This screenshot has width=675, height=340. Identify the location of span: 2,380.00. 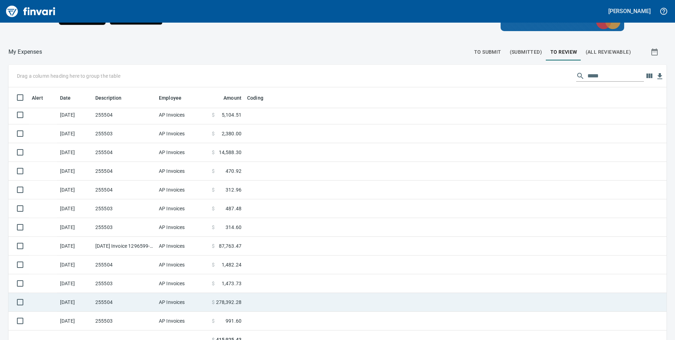
(232, 134).